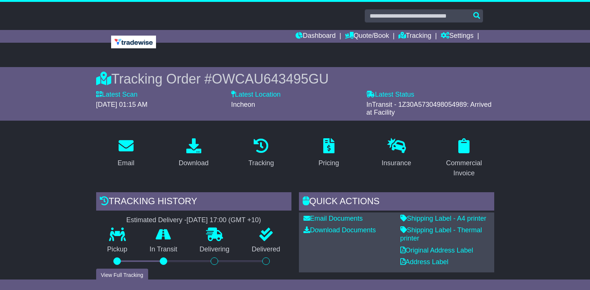 The width and height of the screenshot is (590, 290). What do you see at coordinates (464, 168) in the screenshot?
I see `div: Commercial Invoice` at bounding box center [464, 168].